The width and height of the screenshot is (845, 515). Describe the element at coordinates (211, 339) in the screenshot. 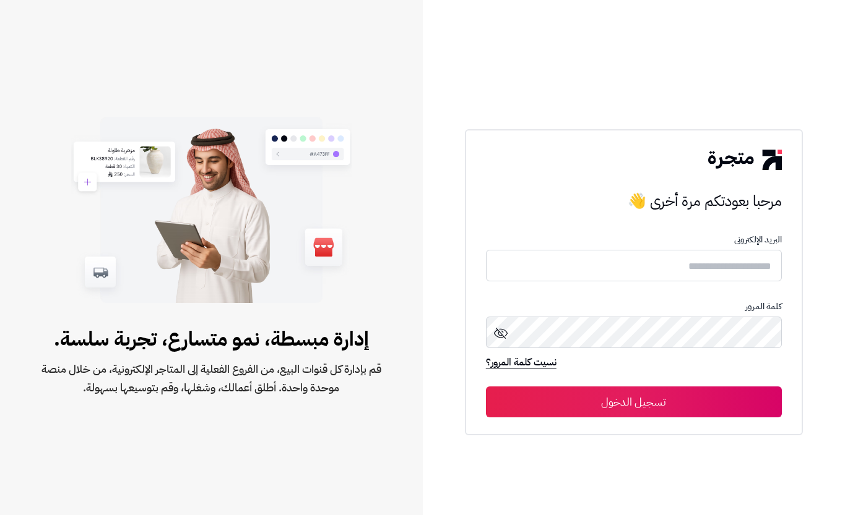

I see `span: إدارة مبسطة، نمو متسارع، تجربة سلسة.` at that location.